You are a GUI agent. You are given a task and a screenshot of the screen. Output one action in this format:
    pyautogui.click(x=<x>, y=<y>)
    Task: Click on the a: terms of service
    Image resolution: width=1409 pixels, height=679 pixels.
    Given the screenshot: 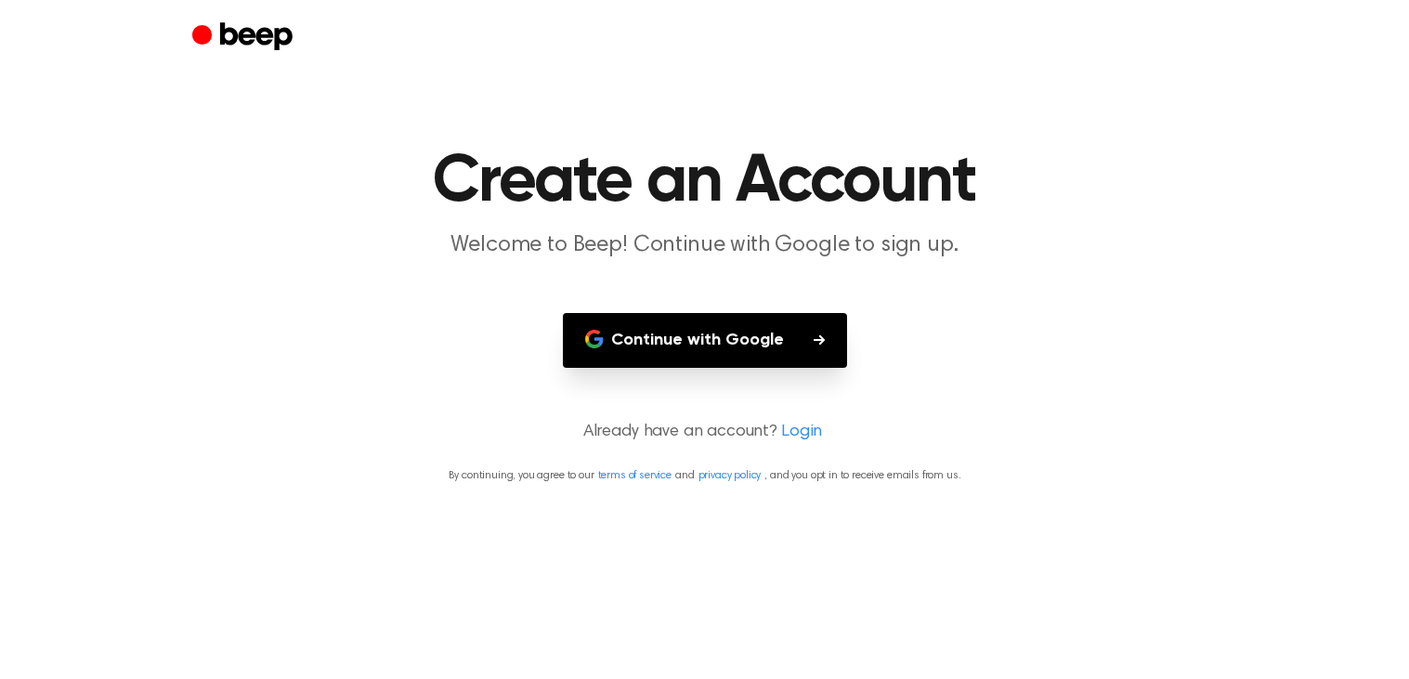 What is the action you would take?
    pyautogui.click(x=634, y=476)
    